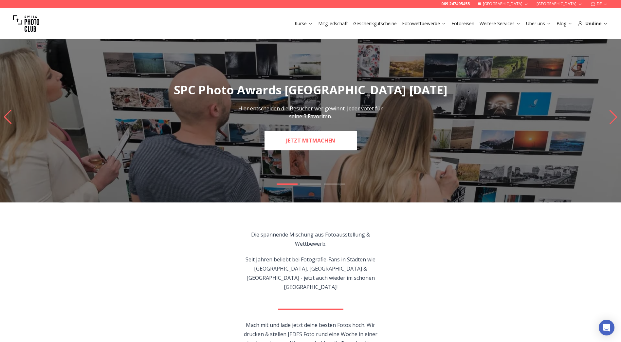  What do you see at coordinates (311, 239) in the screenshot?
I see `p: Die spannende Mischung aus Fotoausstellung & Wettbewerb.` at bounding box center [311, 239].